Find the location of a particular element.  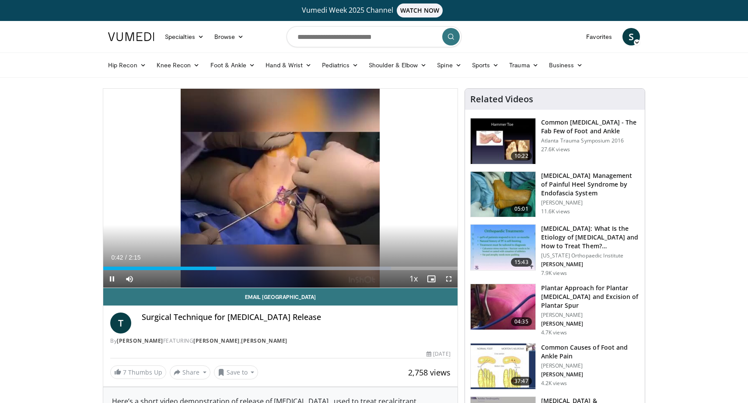

button: Save to is located at coordinates (236, 373).